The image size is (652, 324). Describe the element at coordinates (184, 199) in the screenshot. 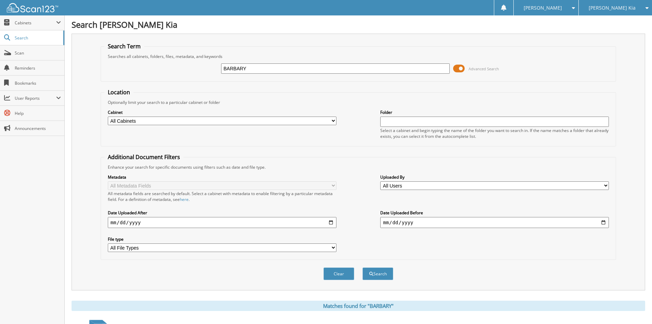

I see `a: here` at that location.